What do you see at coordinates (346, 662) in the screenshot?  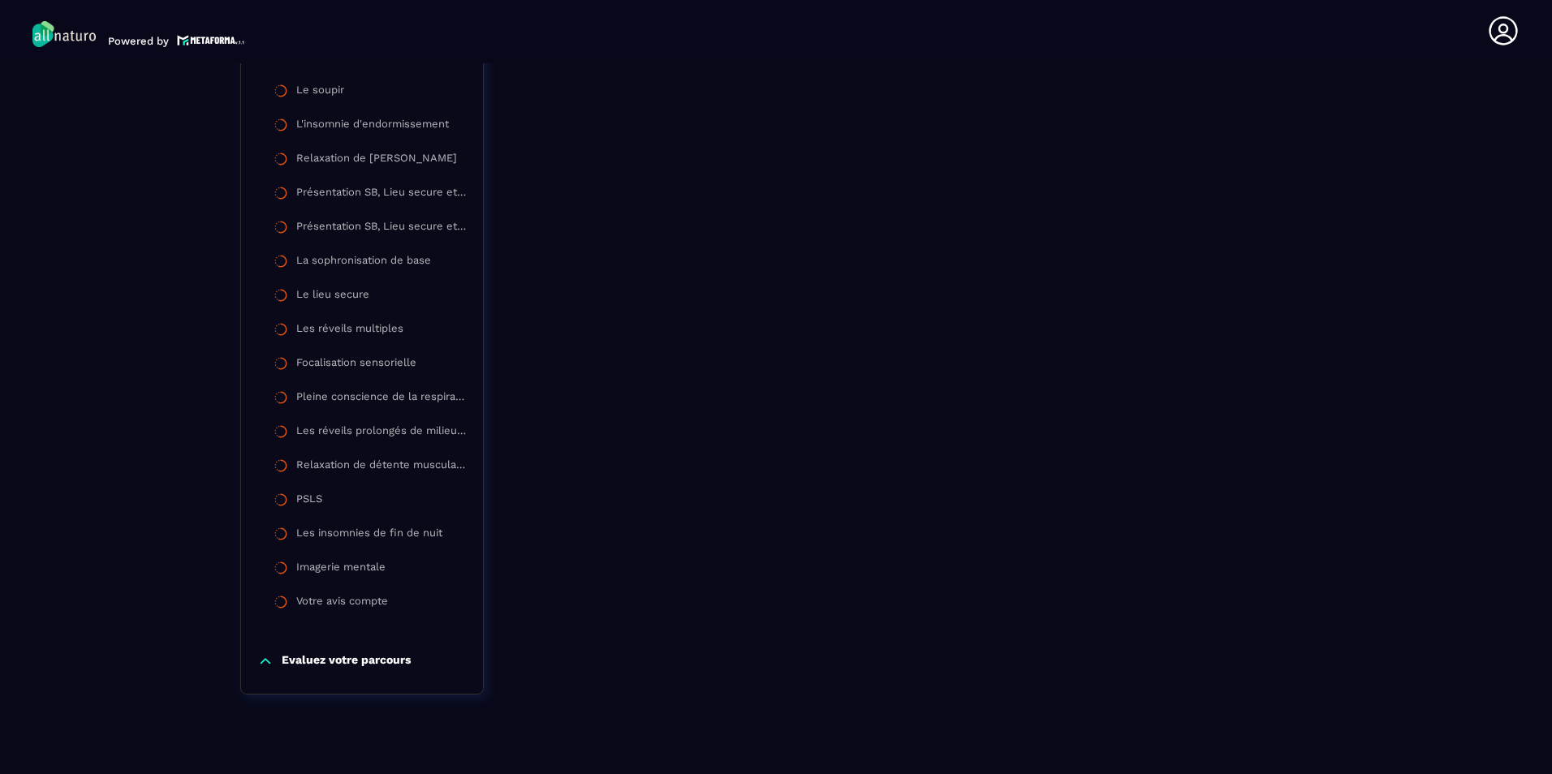 I see `p: Evaluez votre parcours` at bounding box center [346, 662].